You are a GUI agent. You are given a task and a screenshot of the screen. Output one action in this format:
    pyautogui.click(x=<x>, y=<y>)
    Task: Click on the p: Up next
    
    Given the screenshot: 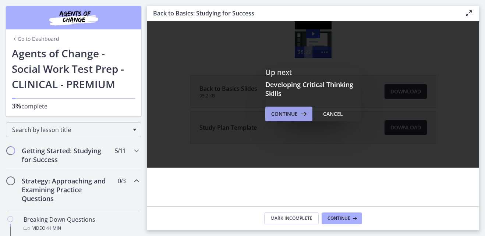 What is the action you would take?
    pyautogui.click(x=313, y=72)
    